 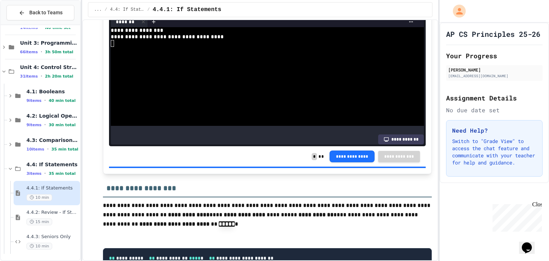 What do you see at coordinates (493, 34) in the screenshot?
I see `h1: AP CS Principles 25-26` at bounding box center [493, 34].